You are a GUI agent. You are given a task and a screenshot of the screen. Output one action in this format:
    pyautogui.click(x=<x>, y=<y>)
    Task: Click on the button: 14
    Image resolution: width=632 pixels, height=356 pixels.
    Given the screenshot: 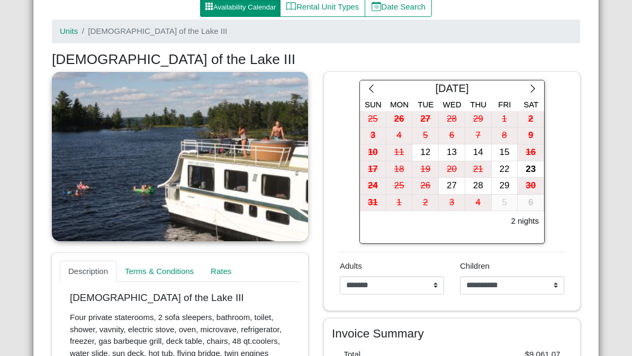 What is the action you would take?
    pyautogui.click(x=479, y=153)
    